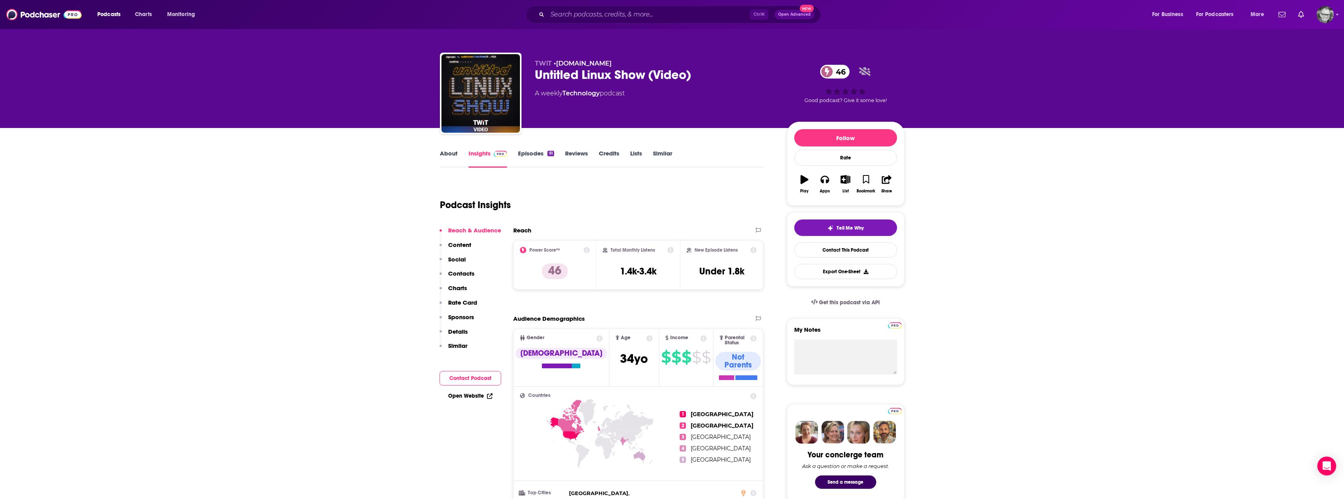 Image resolution: width=1344 pixels, height=499 pixels. What do you see at coordinates (1301, 15) in the screenshot?
I see `a: Show notifications dropdown` at bounding box center [1301, 15].